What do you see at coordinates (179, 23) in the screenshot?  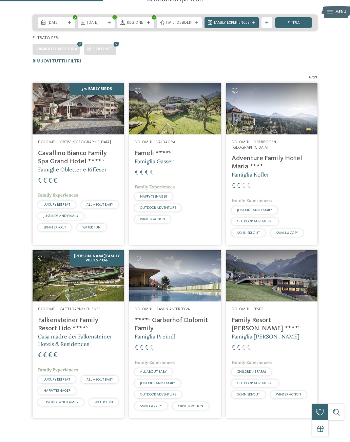 I see `span: I miei desideri` at bounding box center [179, 23].